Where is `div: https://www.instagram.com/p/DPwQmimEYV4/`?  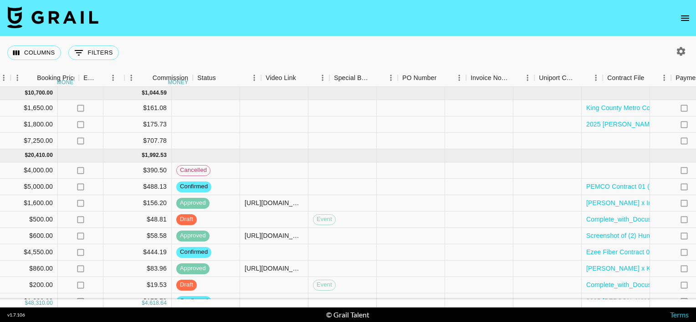 div: https://www.instagram.com/p/DPwQmimEYV4/ is located at coordinates (274, 203).